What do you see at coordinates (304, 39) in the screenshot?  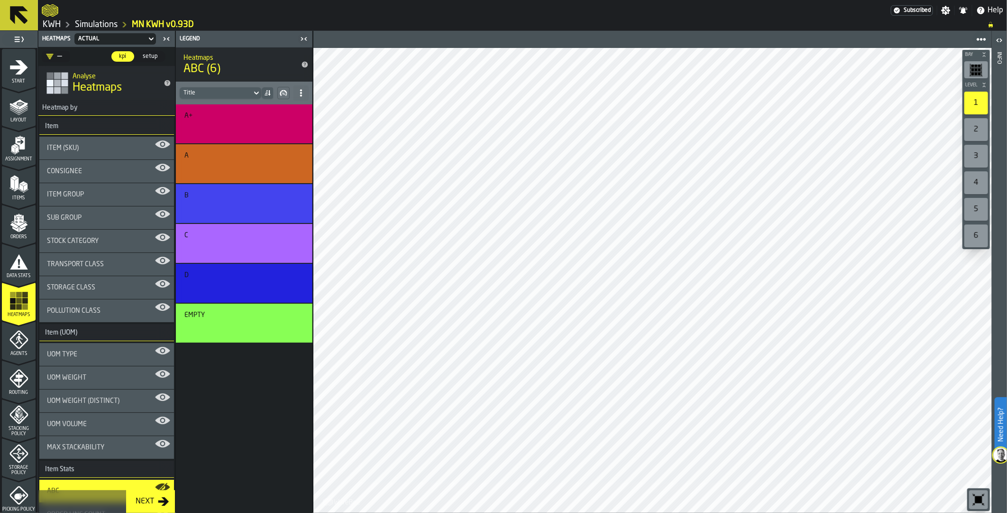 I see `label: button-toggle-Close me` at bounding box center [304, 39].